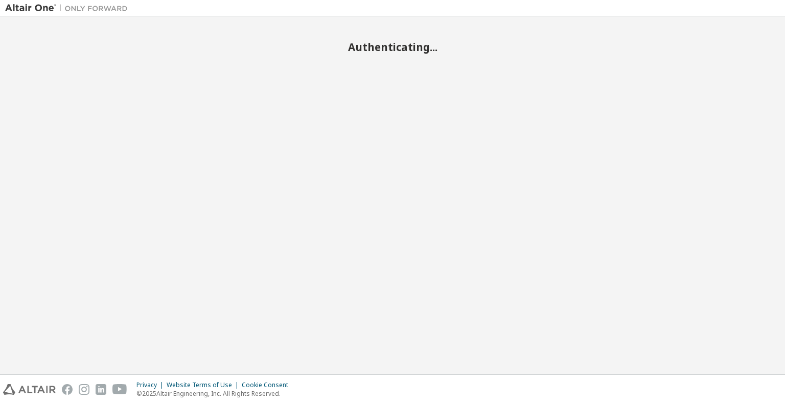 Image resolution: width=785 pixels, height=404 pixels. I want to click on h2: Authenticating..., so click(392, 47).